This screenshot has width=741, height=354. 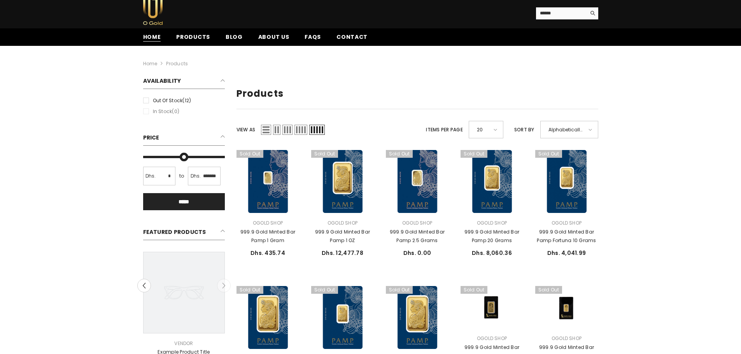 What do you see at coordinates (567, 13) in the screenshot?
I see `summary: Search` at bounding box center [567, 13].